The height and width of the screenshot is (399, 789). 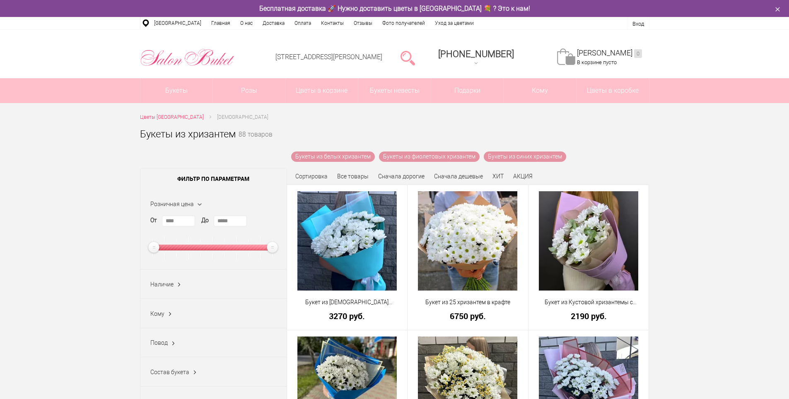 I want to click on a: АКЦИЯ, so click(x=523, y=176).